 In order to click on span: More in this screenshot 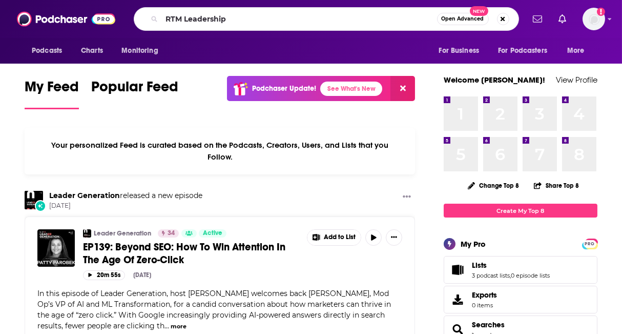, I will do `click(576, 51)`.